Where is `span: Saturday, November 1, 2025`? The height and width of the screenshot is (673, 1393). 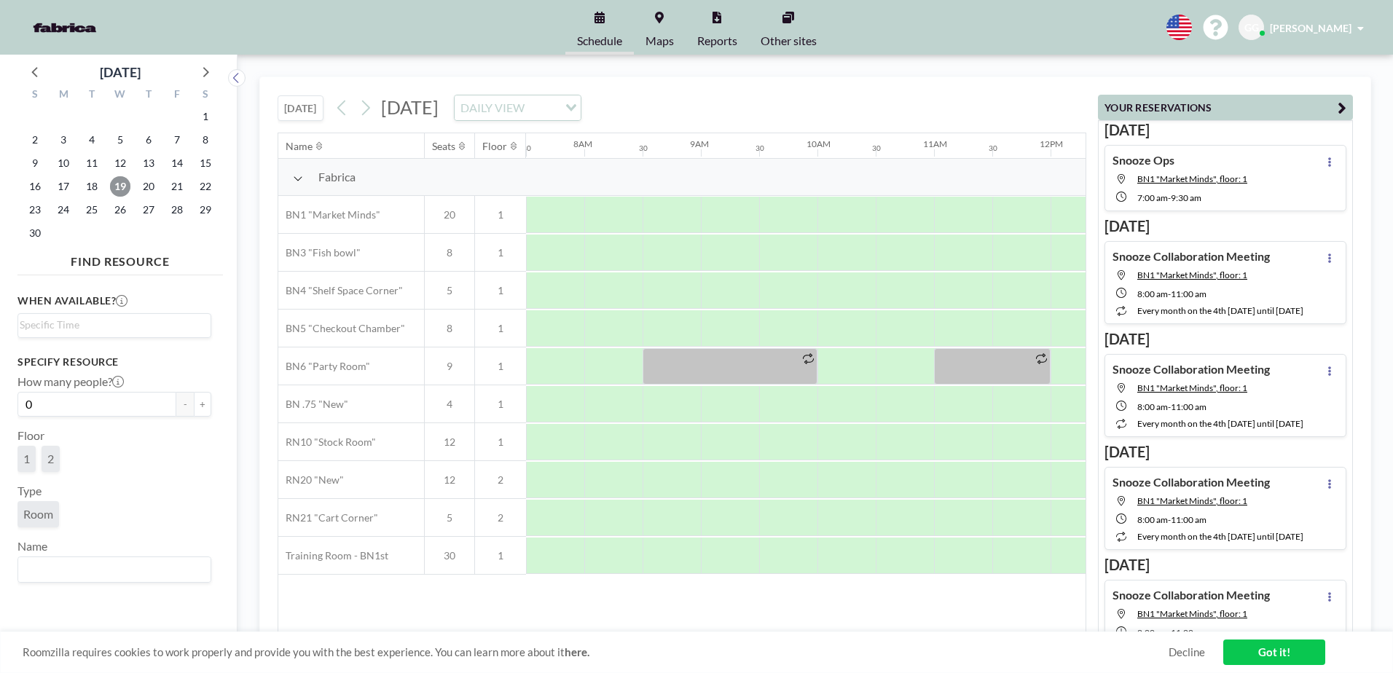
span: Saturday, November 1, 2025 is located at coordinates (205, 117).